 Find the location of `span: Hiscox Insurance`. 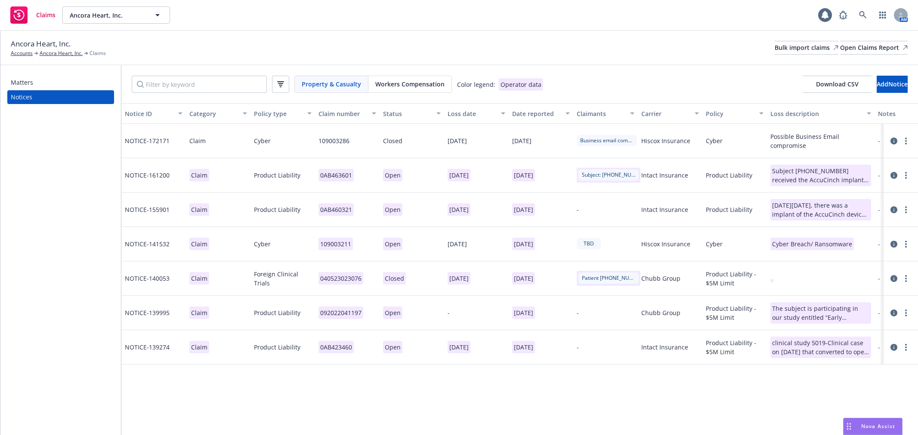

span: Hiscox Insurance is located at coordinates (666, 141).